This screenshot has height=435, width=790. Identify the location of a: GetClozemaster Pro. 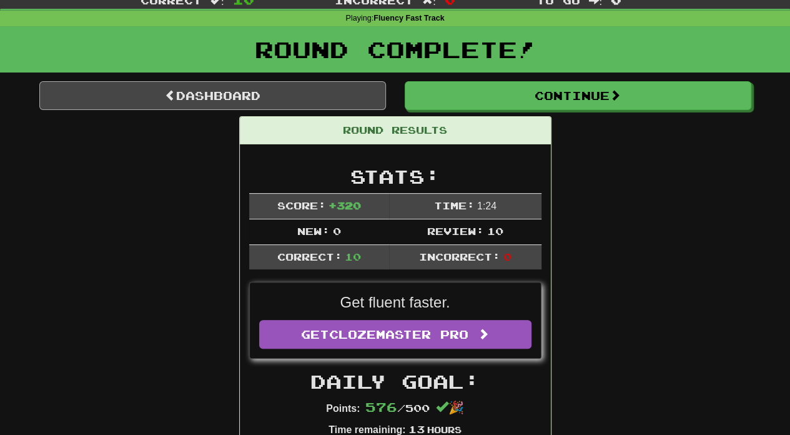
(395, 334).